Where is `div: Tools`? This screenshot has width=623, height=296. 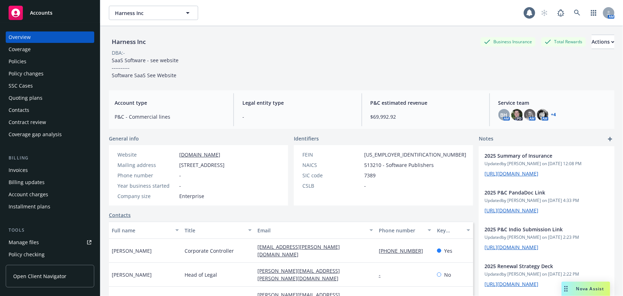
div: Tools is located at coordinates (50, 230).